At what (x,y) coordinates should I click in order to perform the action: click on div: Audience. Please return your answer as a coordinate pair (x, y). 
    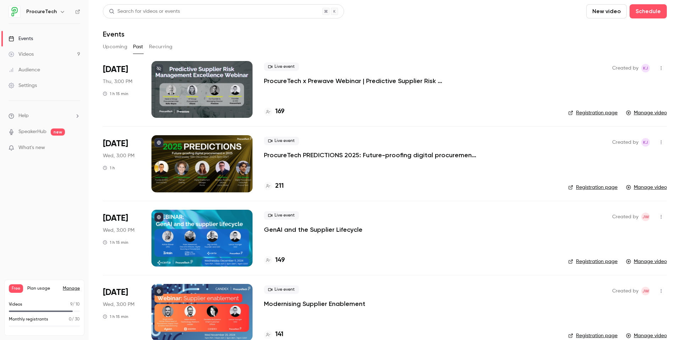
    Looking at the image, I should click on (24, 70).